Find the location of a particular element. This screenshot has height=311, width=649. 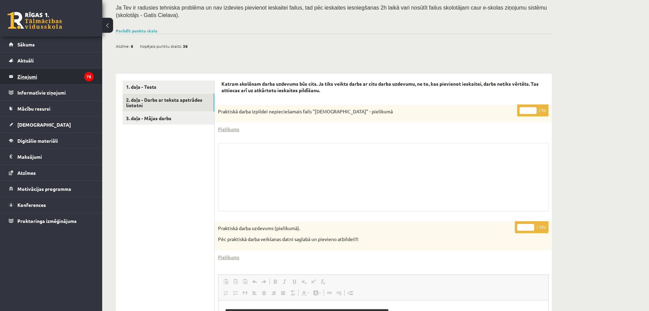

span: Ja Tev ir radusies tehniska problēma un nav izdevies pievienot ieskaitei failus, tad pēc ieskaite... is located at coordinates (331, 11).